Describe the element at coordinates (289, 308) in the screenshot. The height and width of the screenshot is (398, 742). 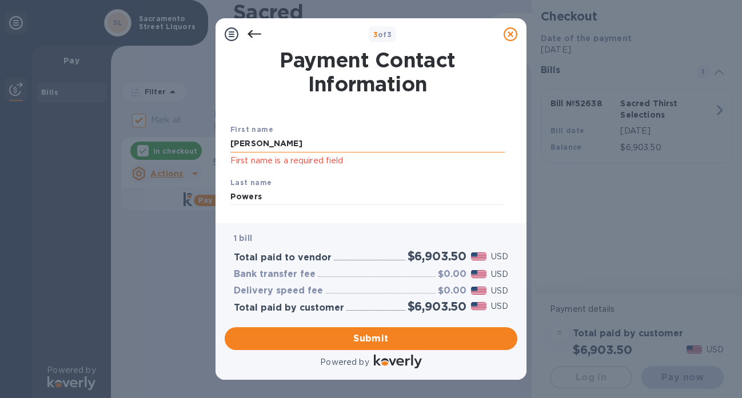
I see `h3: Total paid by customer` at that location.